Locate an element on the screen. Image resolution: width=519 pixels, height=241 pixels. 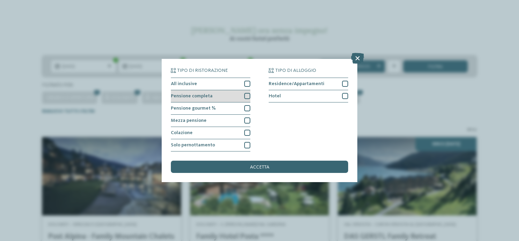
span: Residence/Appartamenti is located at coordinates (297, 84).